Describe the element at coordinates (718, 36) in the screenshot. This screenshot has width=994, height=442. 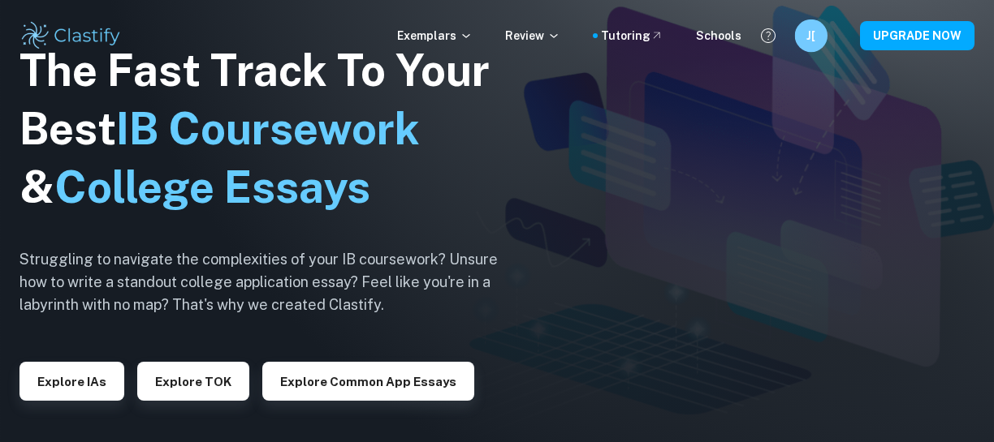
I see `div: Schools` at that location.